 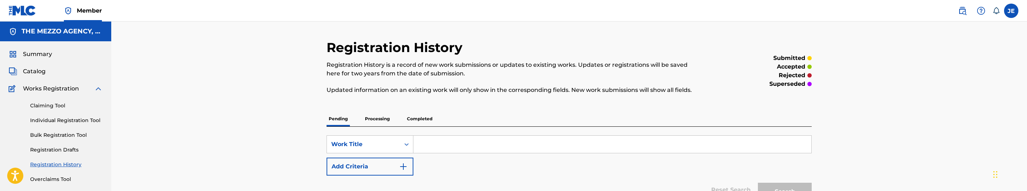 What do you see at coordinates (791, 67) in the screenshot?
I see `p: accepted` at bounding box center [791, 67].